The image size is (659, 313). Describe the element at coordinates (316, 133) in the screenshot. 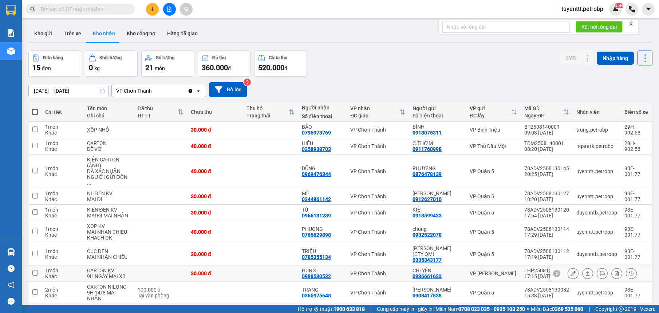

I see `div: 0796973769` at that location.